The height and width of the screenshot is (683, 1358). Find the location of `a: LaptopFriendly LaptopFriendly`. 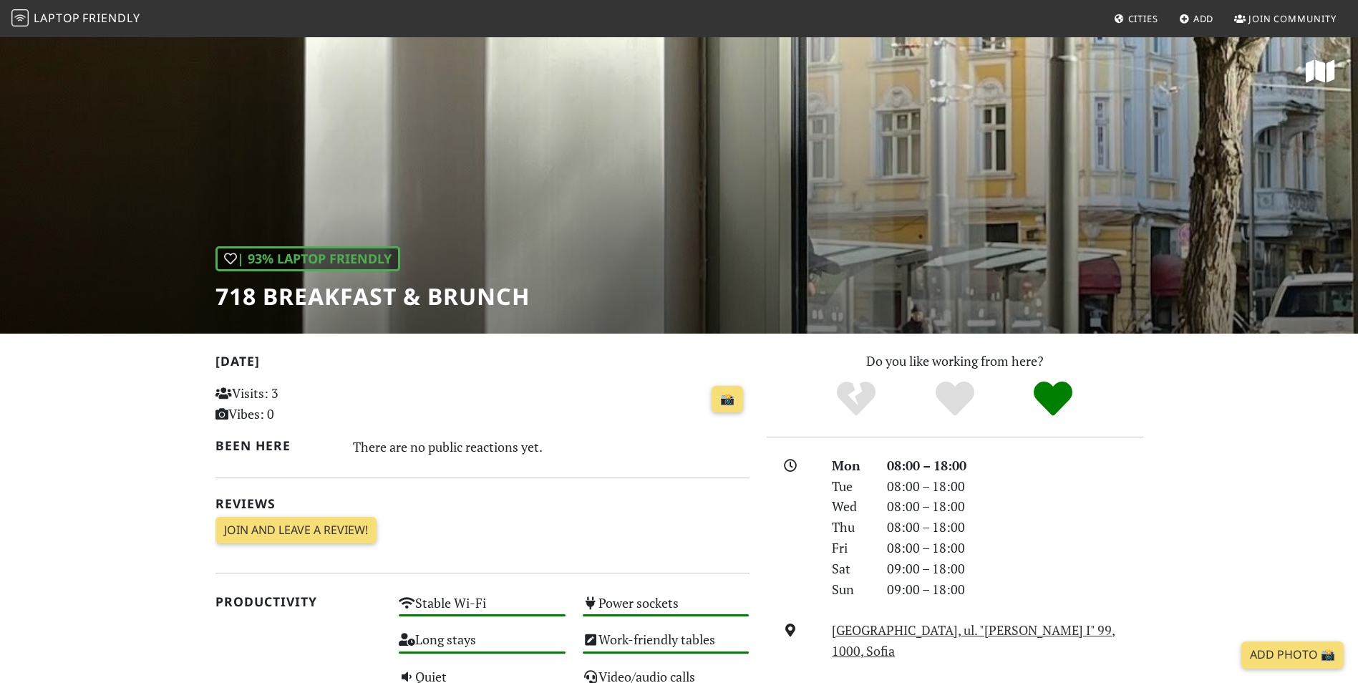

a: LaptopFriendly LaptopFriendly is located at coordinates (76, 19).